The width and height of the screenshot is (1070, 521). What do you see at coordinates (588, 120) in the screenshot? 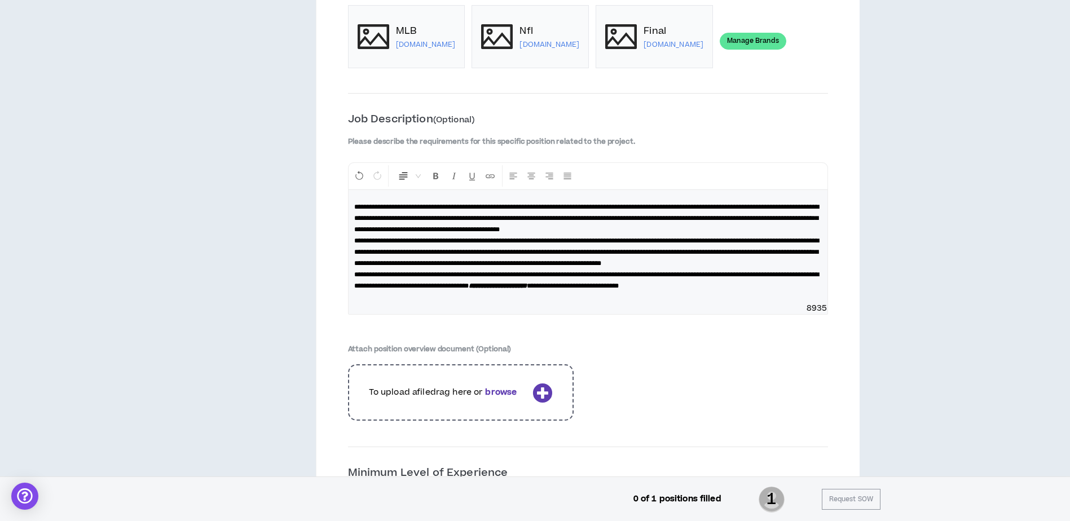
I see `p: Job Description` at bounding box center [588, 120].